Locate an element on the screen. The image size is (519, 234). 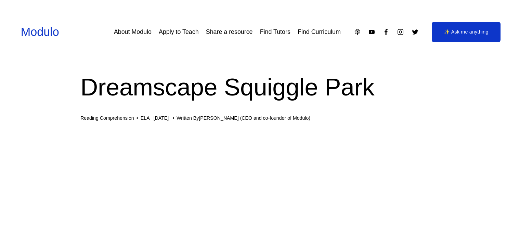
a: ✨ Ask me anything is located at coordinates (467, 32).